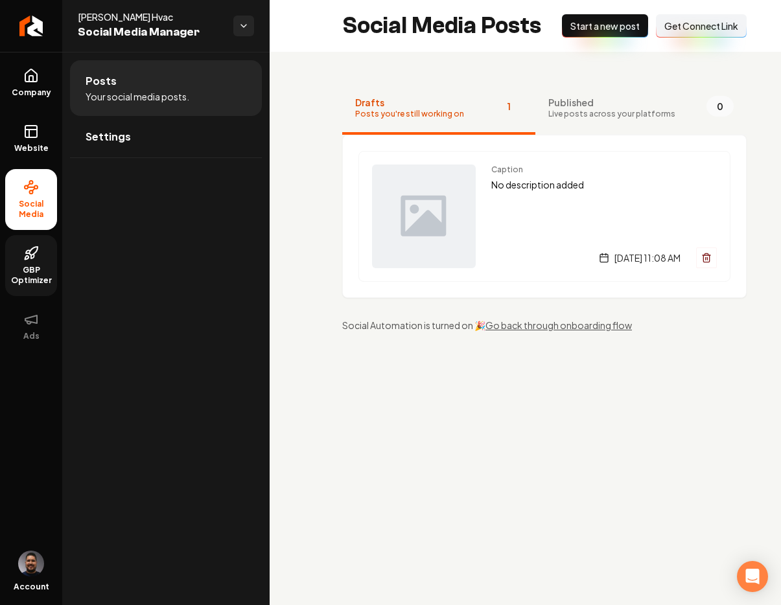 The image size is (781, 605). I want to click on span: Live posts across your platforms, so click(612, 114).